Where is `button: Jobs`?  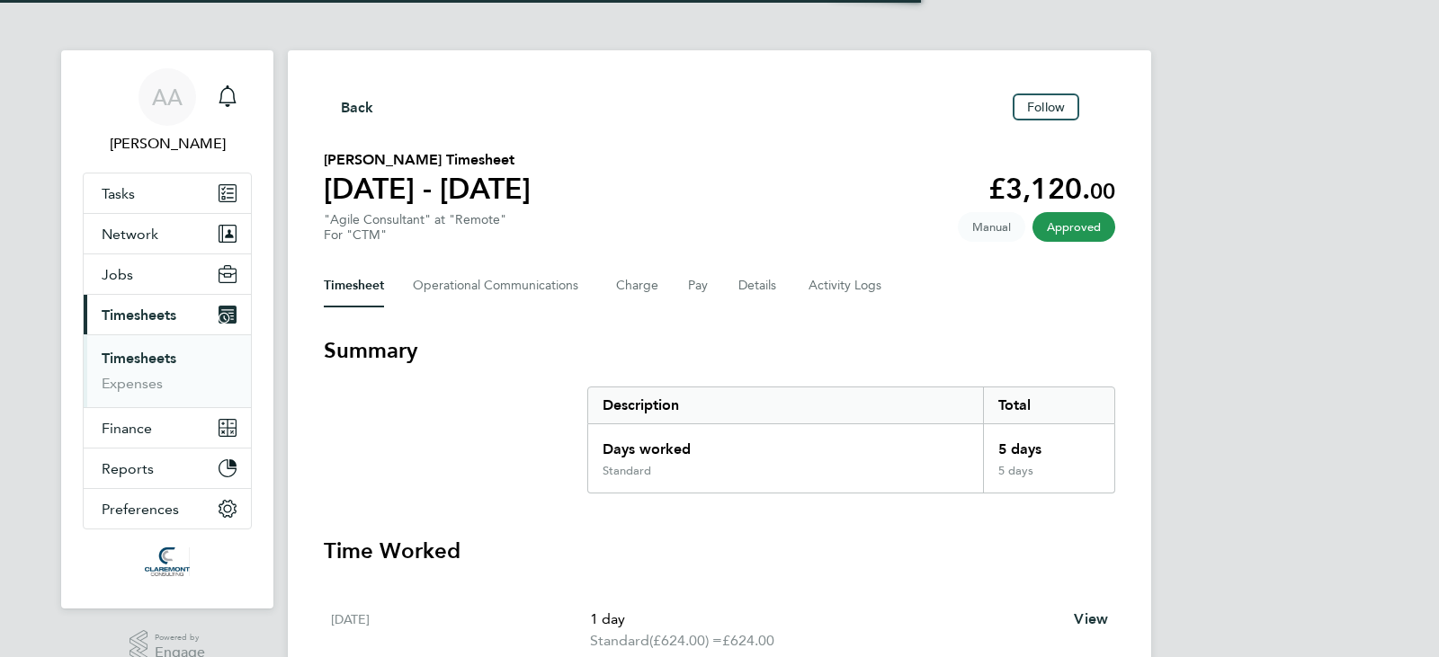
button: Jobs is located at coordinates (167, 274).